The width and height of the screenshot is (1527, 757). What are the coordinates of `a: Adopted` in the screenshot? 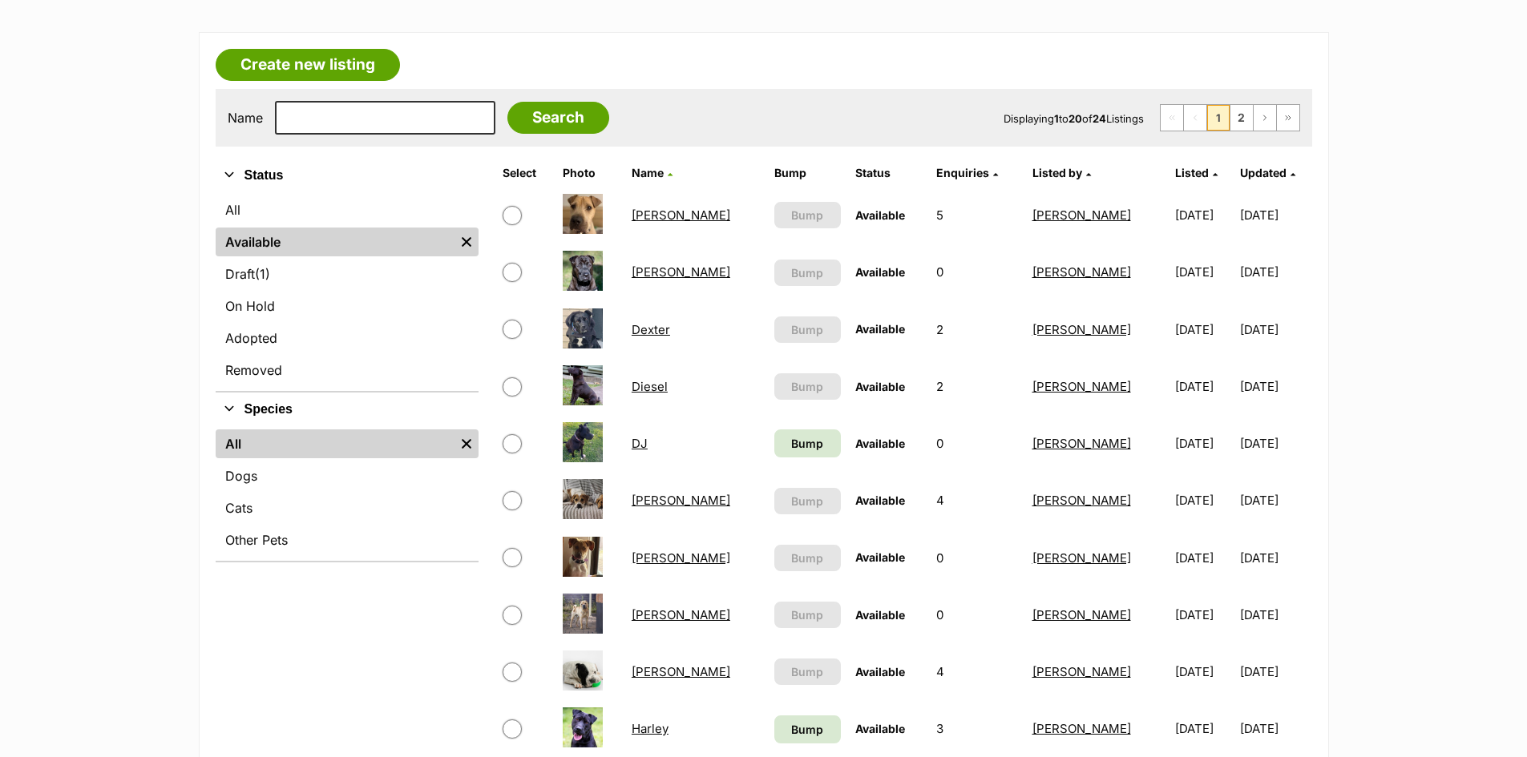 It's located at (347, 338).